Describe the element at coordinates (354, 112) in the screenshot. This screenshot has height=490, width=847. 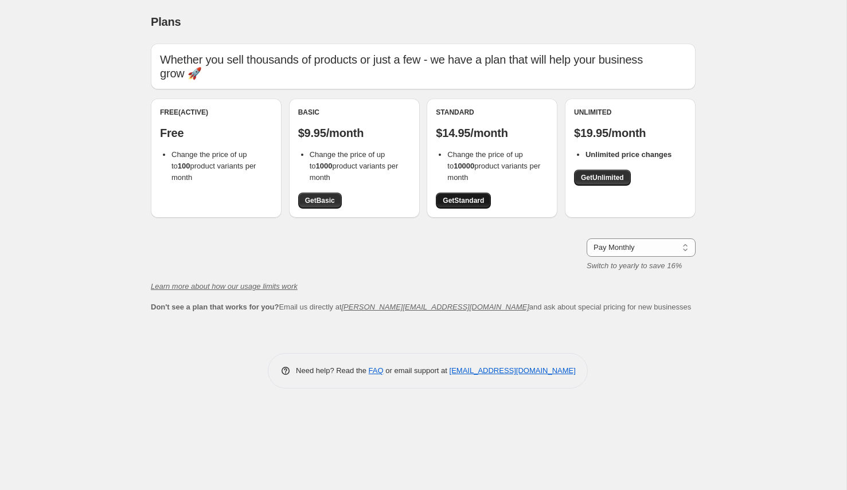
I see `div: Basic` at that location.